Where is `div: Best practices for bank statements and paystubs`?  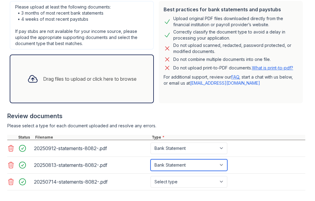 div: Best practices for bank statements and paystubs is located at coordinates (231, 9).